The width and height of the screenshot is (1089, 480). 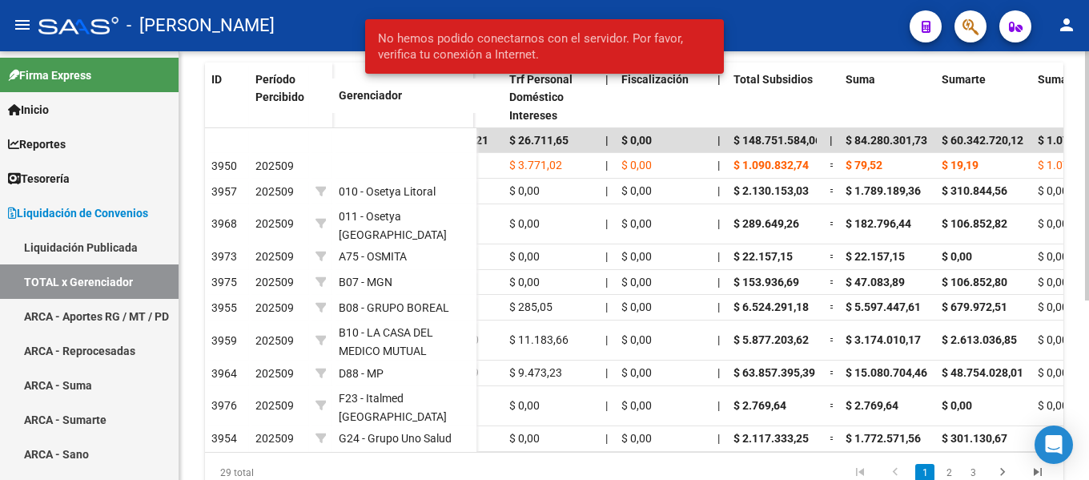 I want to click on span: Sumarte, so click(x=964, y=79).